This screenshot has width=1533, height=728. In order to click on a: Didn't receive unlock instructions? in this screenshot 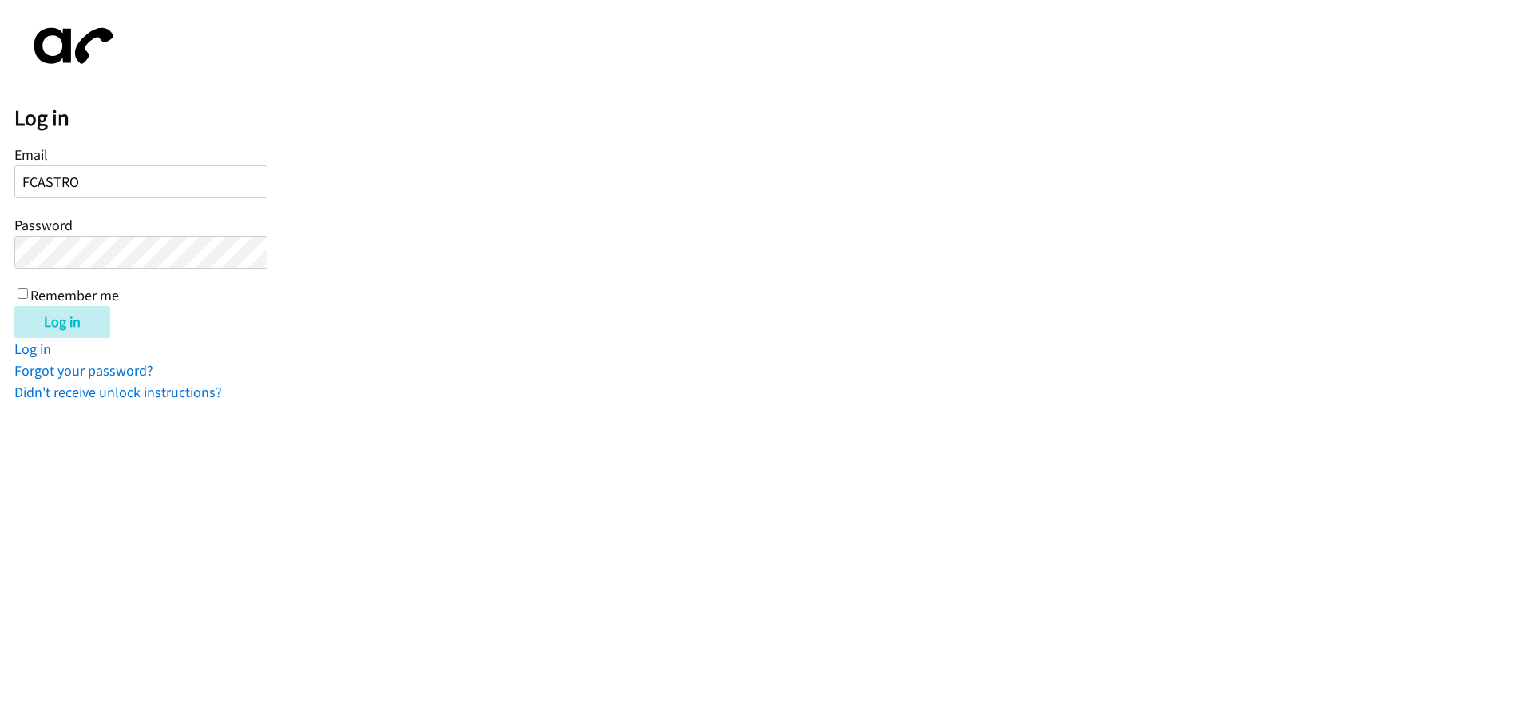, I will do `click(118, 391)`.